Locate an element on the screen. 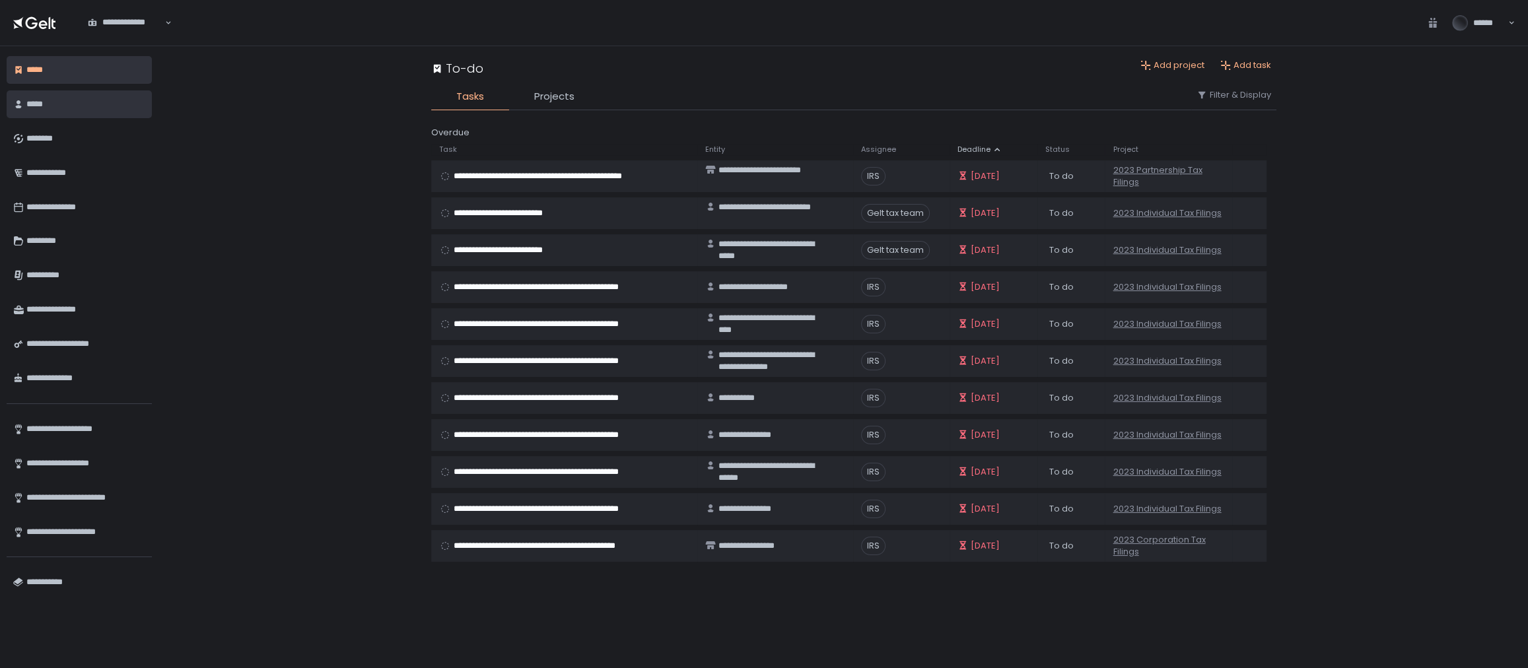  span: Assignee is located at coordinates (878, 149).